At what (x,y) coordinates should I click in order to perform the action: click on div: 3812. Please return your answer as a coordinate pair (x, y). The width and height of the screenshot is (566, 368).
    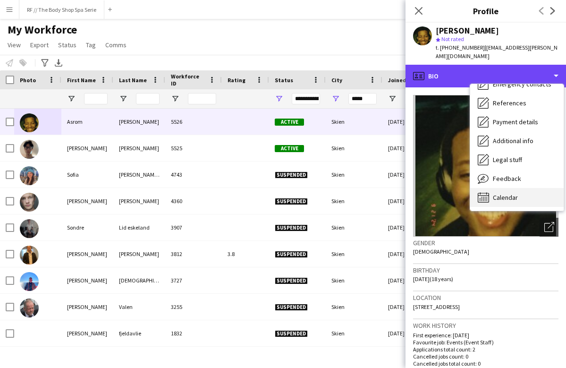
    Looking at the image, I should click on (194, 254).